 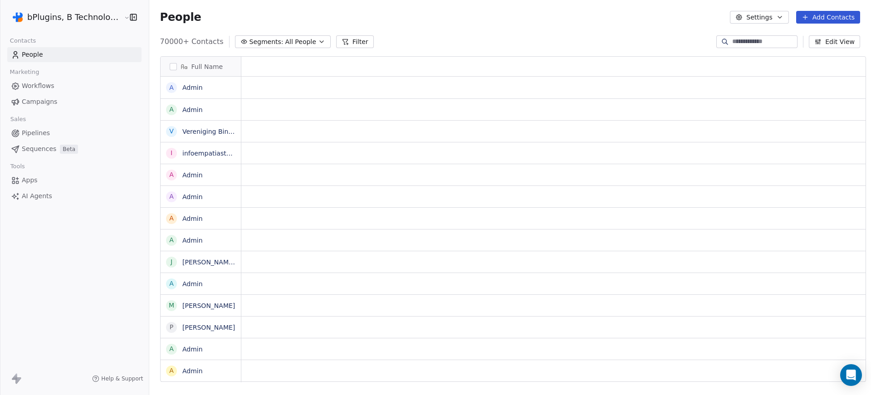 What do you see at coordinates (207, 67) in the screenshot?
I see `span: Full Name` at bounding box center [207, 67].